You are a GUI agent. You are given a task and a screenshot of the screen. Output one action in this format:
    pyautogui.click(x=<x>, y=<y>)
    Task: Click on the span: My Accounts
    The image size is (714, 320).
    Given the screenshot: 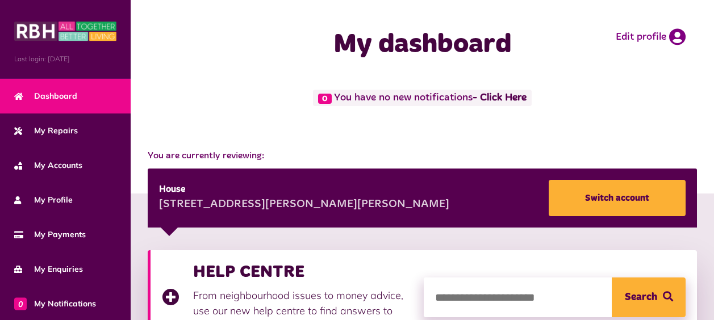 What is the action you would take?
    pyautogui.click(x=48, y=165)
    